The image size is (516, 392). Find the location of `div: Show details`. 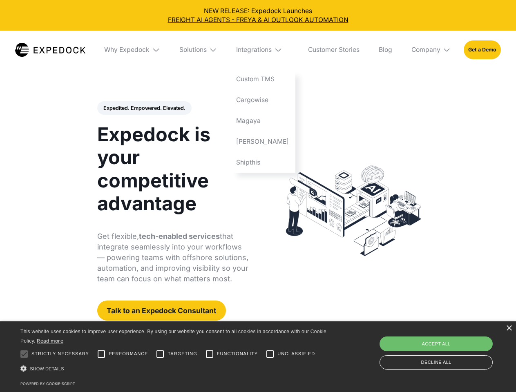

div: Show details is located at coordinates (175, 369).